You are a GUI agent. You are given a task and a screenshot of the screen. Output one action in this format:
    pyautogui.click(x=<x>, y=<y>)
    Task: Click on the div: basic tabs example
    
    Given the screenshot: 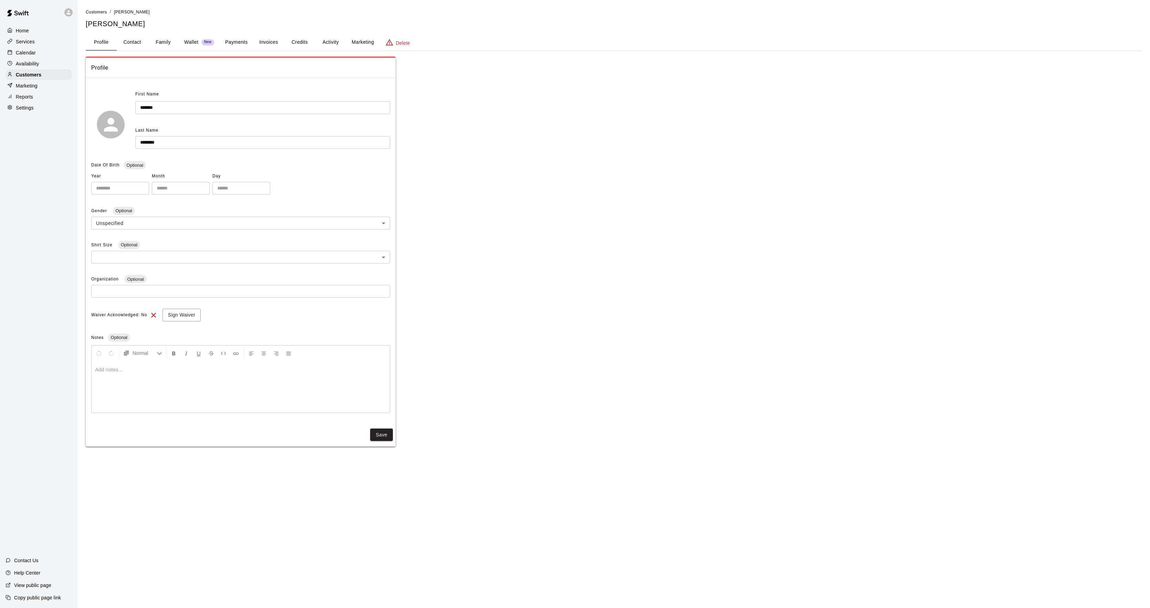 What is the action you would take?
    pyautogui.click(x=613, y=42)
    